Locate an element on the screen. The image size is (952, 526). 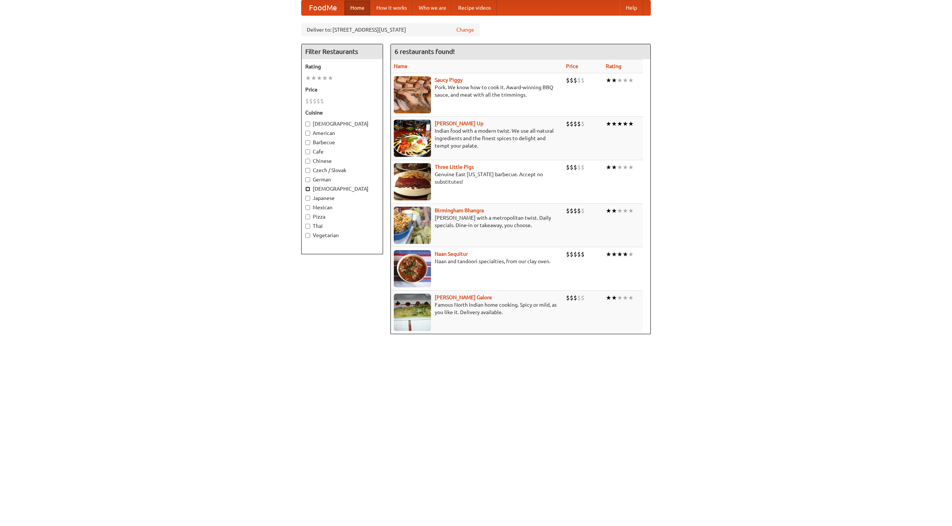
input: Czech / Slovak is located at coordinates (308, 170).